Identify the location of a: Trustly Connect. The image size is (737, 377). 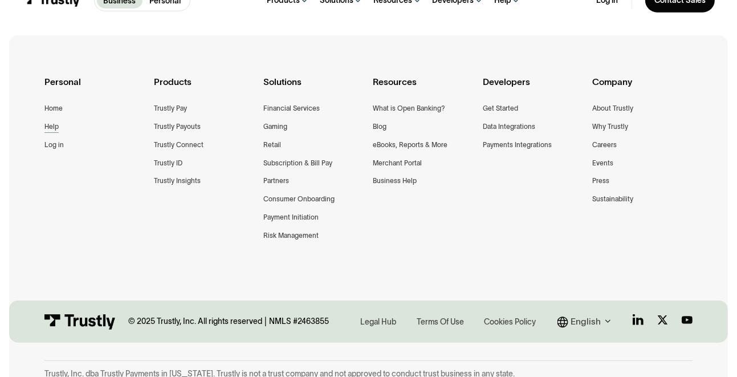
(178, 145).